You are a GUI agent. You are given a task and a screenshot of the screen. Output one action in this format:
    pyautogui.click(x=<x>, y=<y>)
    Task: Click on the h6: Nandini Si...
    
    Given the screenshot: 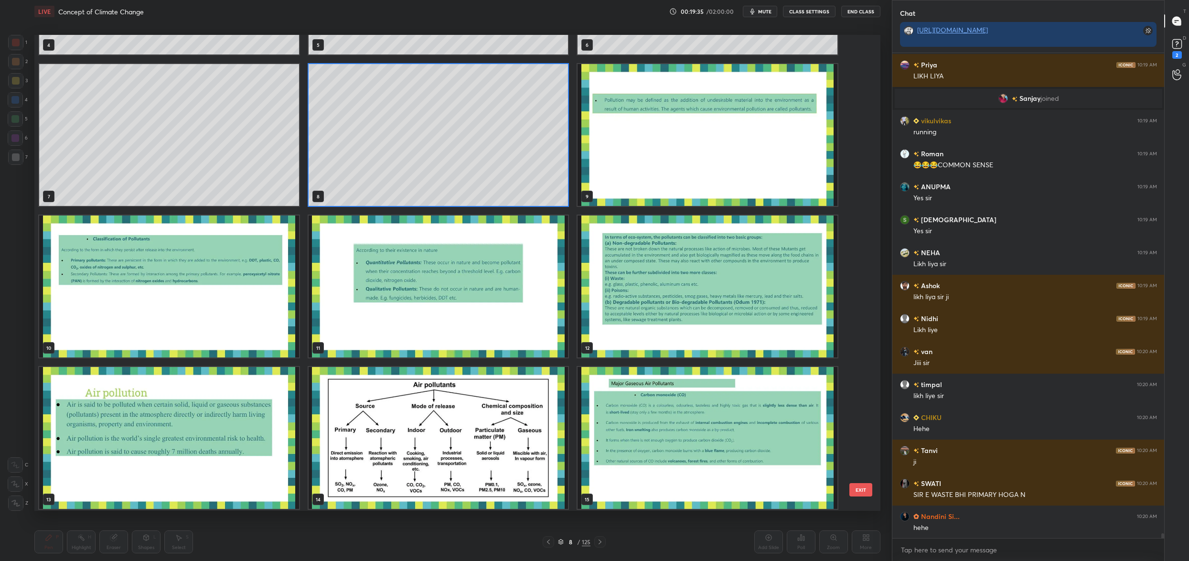 What is the action you would take?
    pyautogui.click(x=939, y=516)
    